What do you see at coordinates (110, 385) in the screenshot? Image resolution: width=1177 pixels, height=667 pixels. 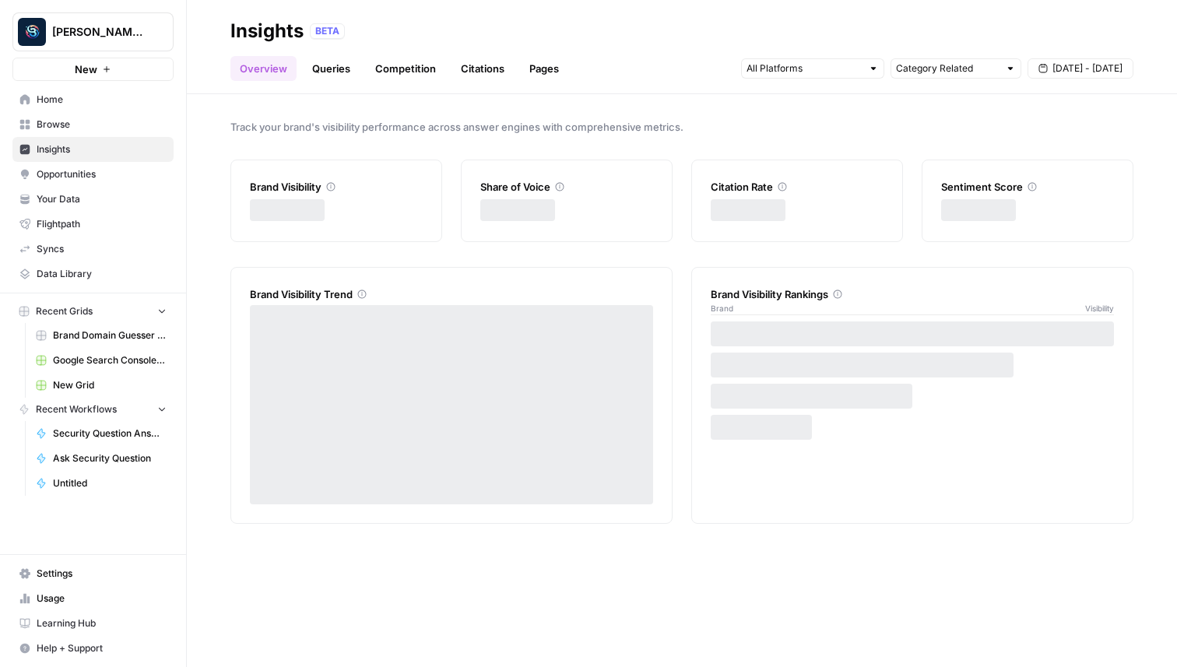 I see `span: New Grid` at bounding box center [110, 385].